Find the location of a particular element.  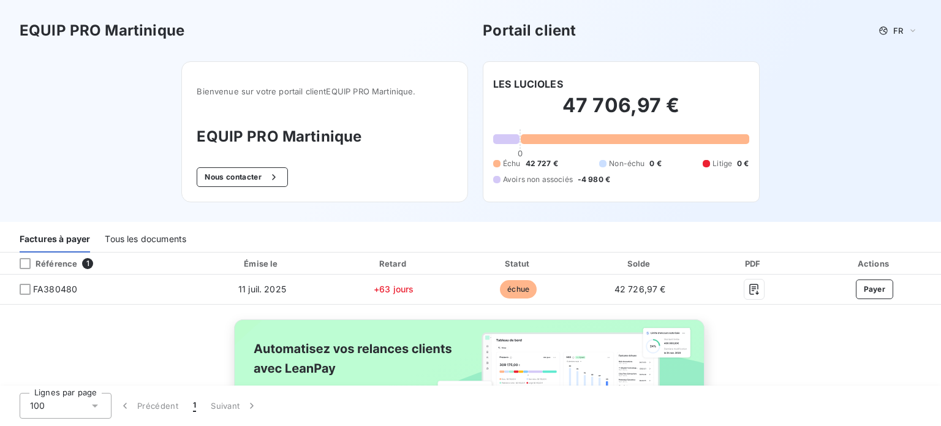

span: -4 980 € is located at coordinates (594, 179).